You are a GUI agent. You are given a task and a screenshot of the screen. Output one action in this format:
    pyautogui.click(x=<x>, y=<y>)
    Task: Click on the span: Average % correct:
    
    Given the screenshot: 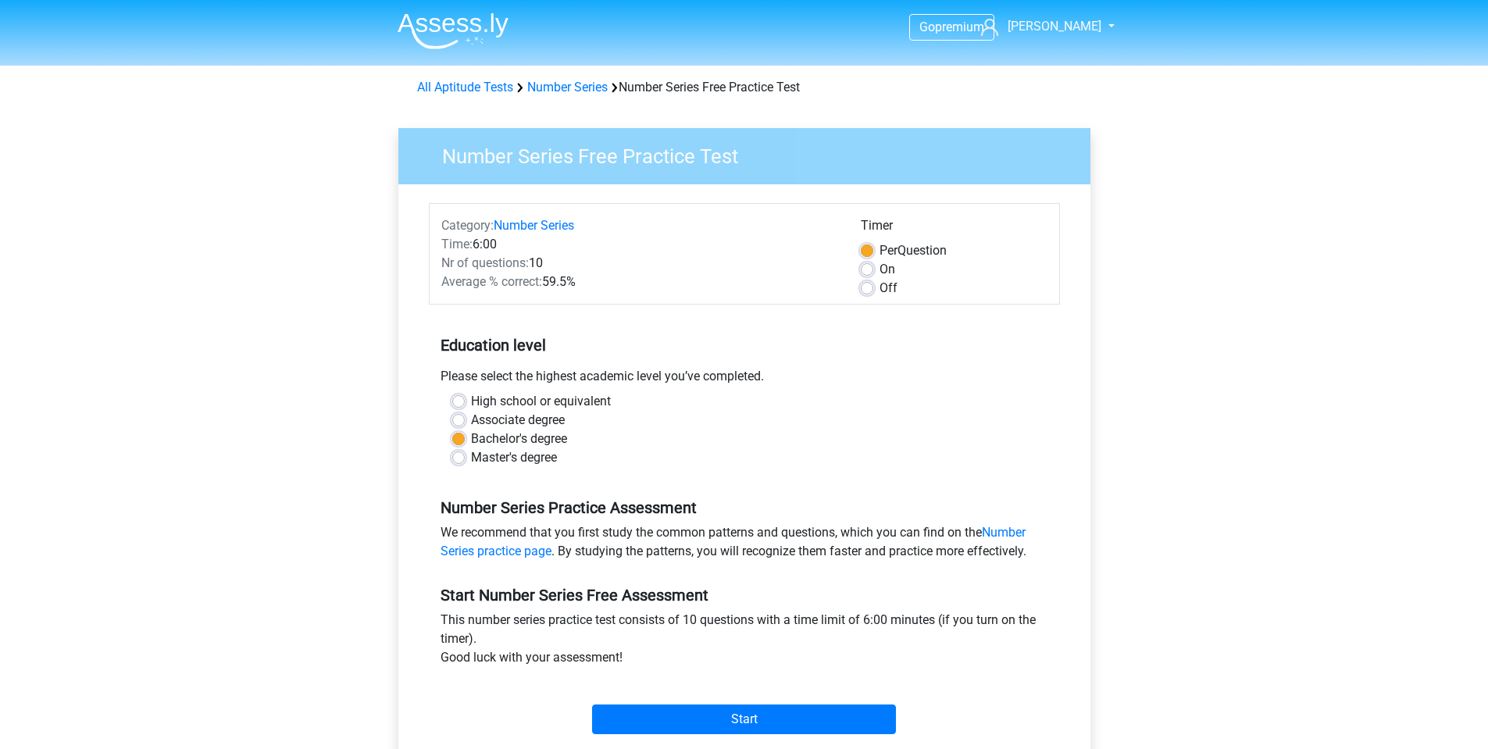 What is the action you would take?
    pyautogui.click(x=491, y=281)
    